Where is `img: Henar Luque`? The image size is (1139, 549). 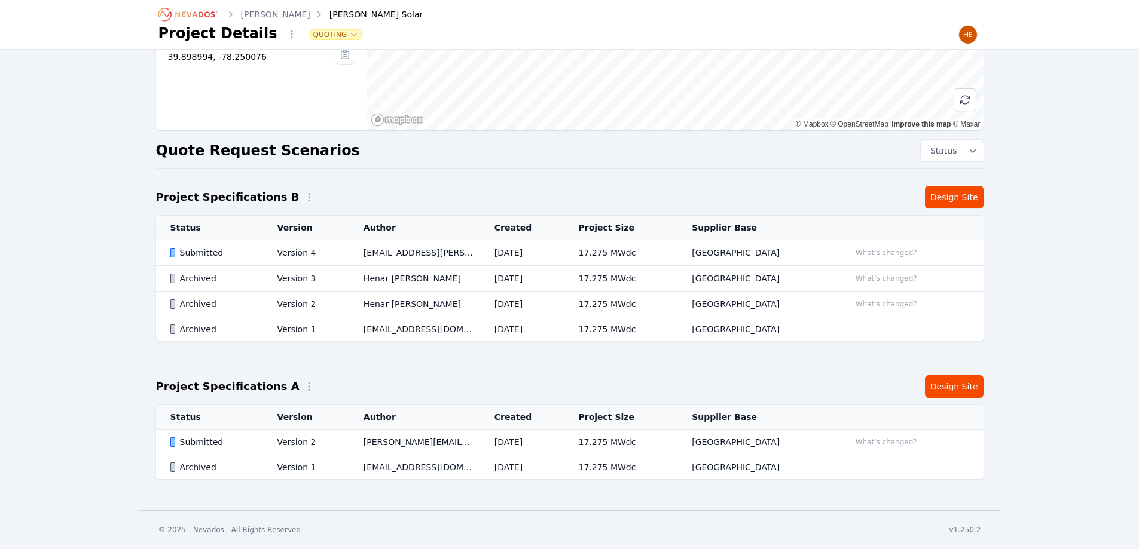
img: Henar Luque is located at coordinates (968, 35).